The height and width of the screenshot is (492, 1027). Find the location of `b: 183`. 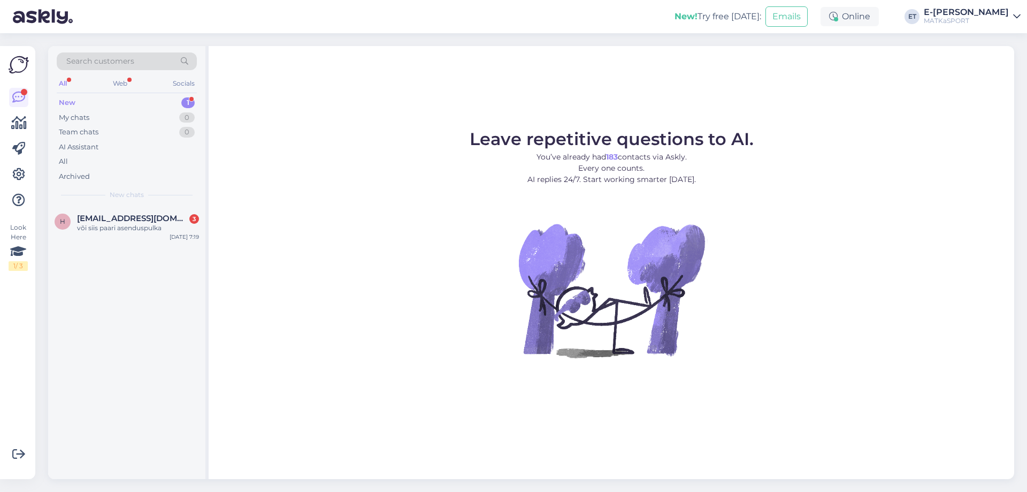

b: 183 is located at coordinates (612, 157).